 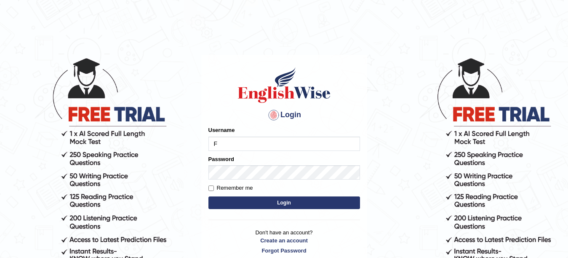 What do you see at coordinates (221, 130) in the screenshot?
I see `label: Username` at bounding box center [221, 130].